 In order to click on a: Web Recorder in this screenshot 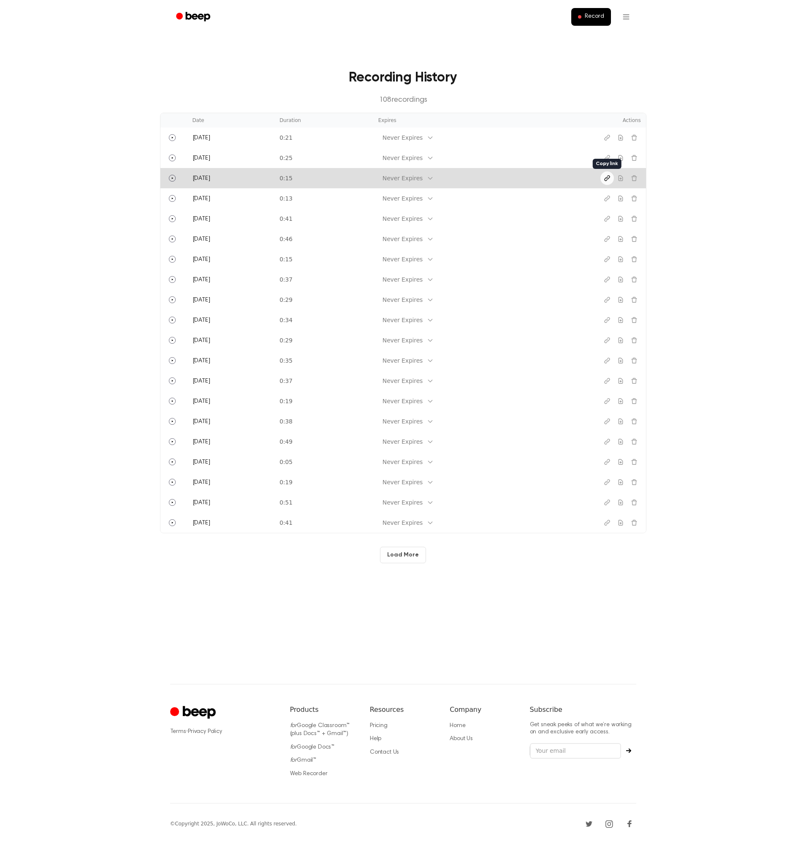, I will do `click(309, 774)`.